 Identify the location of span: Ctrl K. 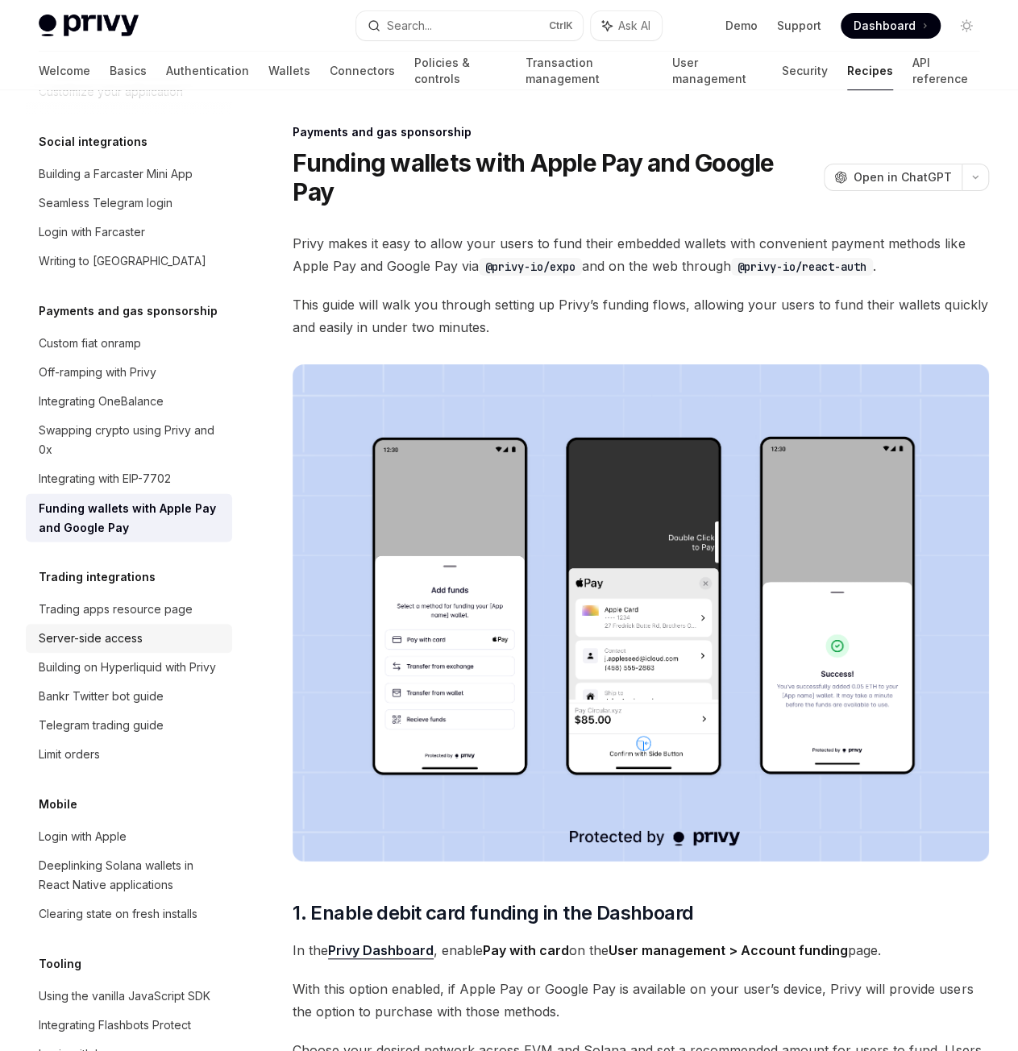
(561, 26).